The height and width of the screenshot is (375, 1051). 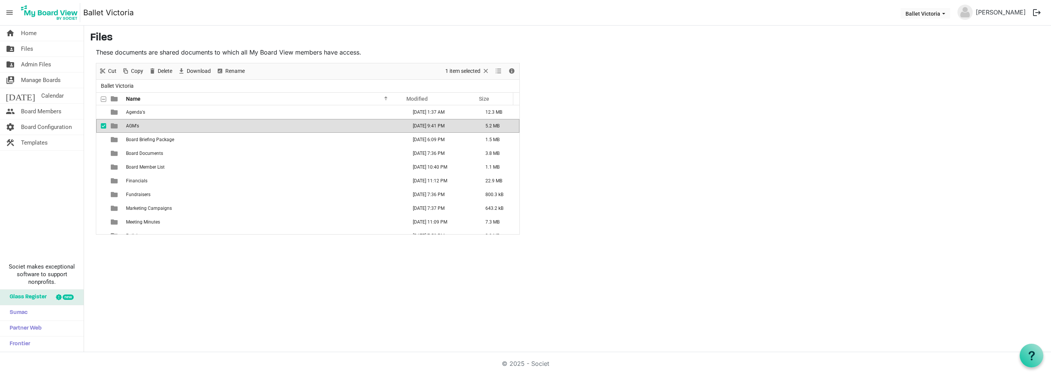 What do you see at coordinates (231, 71) in the screenshot?
I see `button: Rename` at bounding box center [231, 71].